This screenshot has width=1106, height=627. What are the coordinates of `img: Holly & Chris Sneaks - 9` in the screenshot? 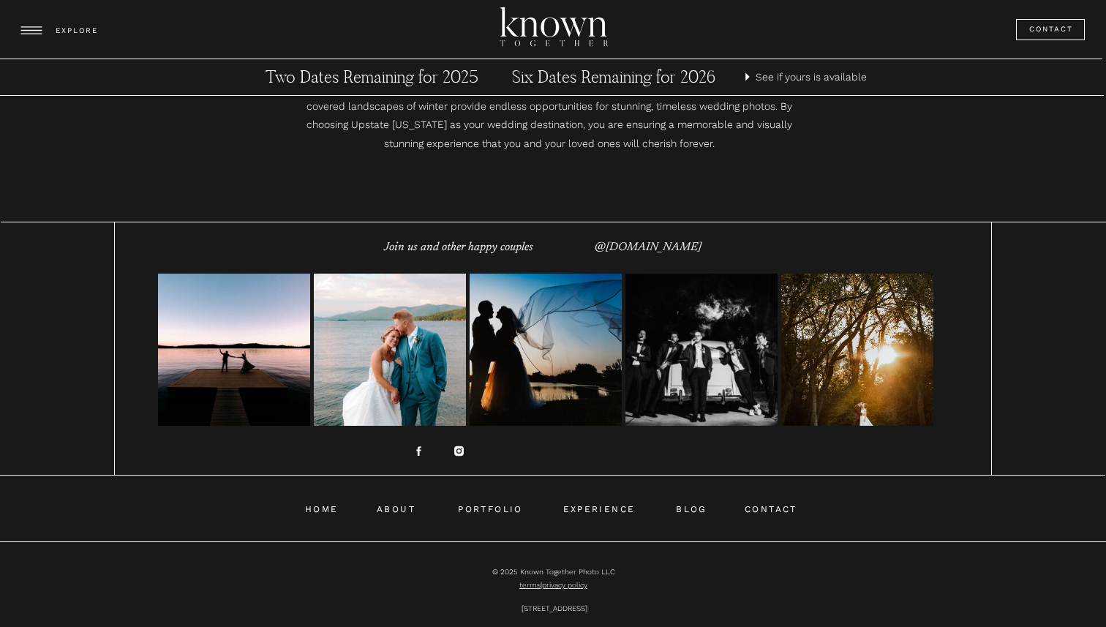 It's located at (390, 350).